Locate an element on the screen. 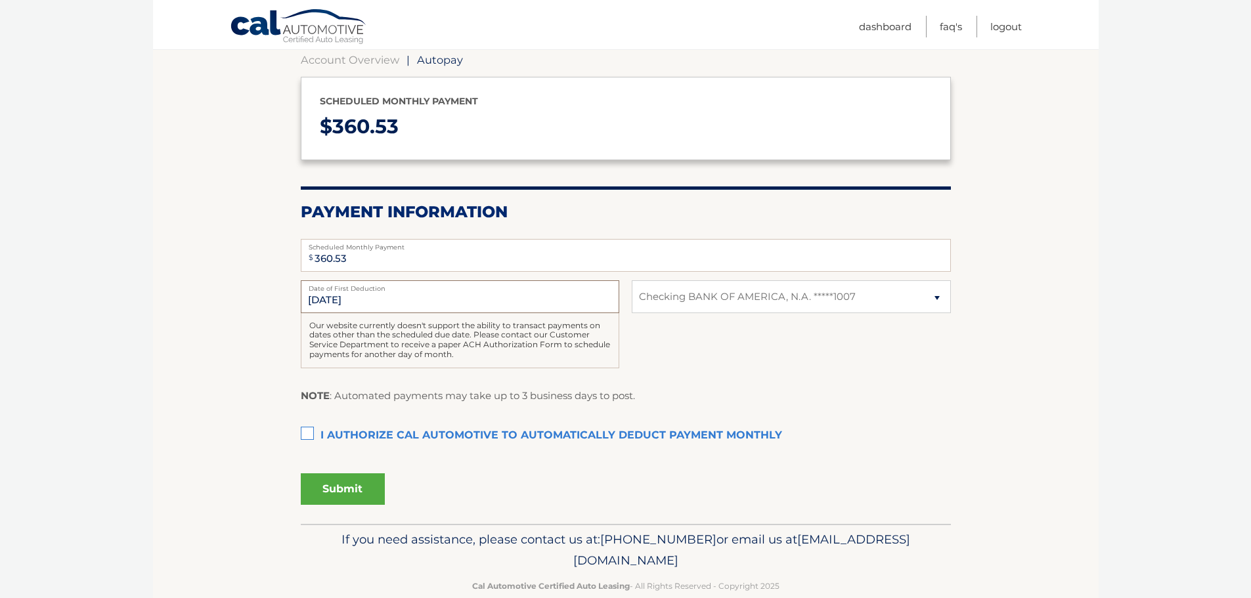 This screenshot has height=598, width=1251. strong: Cal Automotive Certified Auto Leasing is located at coordinates (551, 586).